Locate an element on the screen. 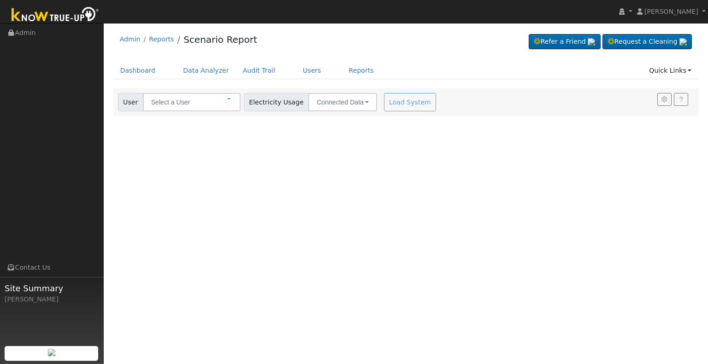 This screenshot has height=364, width=708. a: Data Analyzer is located at coordinates (206, 70).